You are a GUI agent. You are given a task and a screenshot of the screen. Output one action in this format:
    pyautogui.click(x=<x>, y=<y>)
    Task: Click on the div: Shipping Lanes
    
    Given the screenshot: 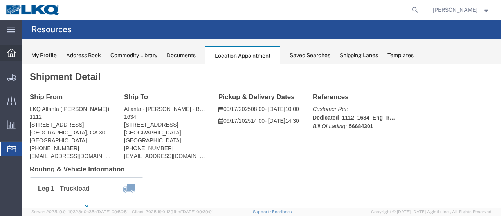 What is the action you would take?
    pyautogui.click(x=359, y=55)
    